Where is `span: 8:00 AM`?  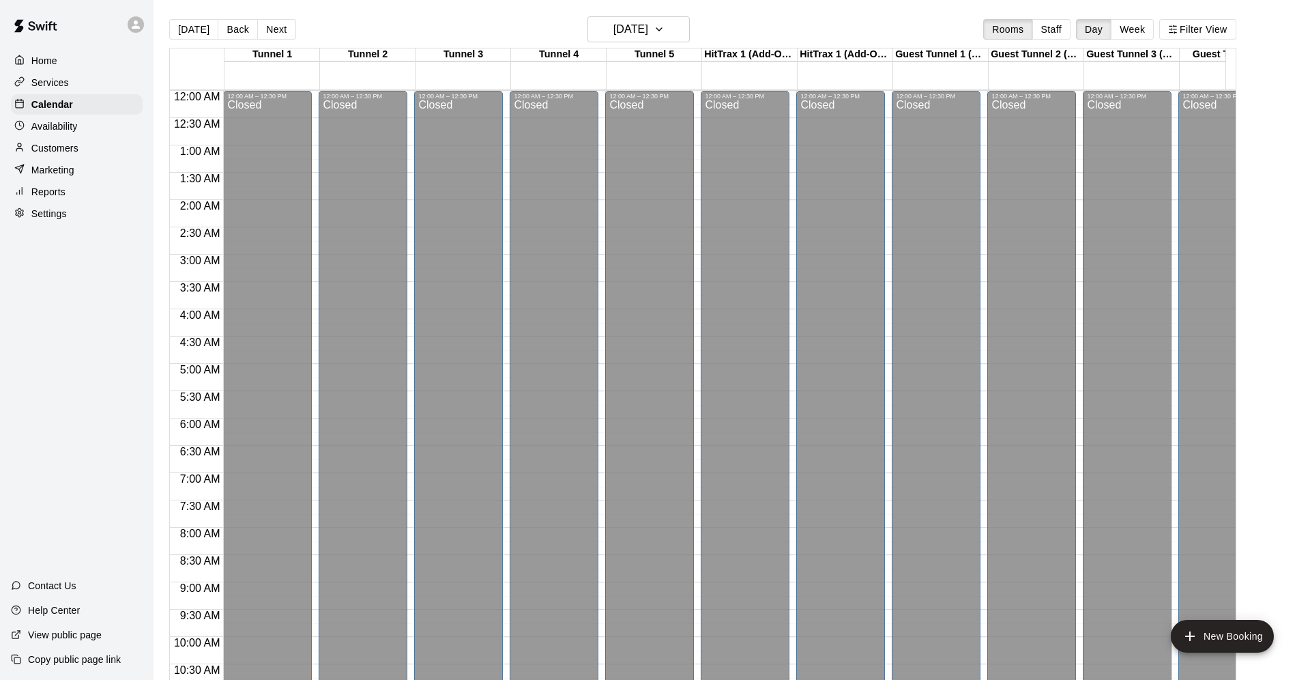 span: 8:00 AM is located at coordinates (200, 533).